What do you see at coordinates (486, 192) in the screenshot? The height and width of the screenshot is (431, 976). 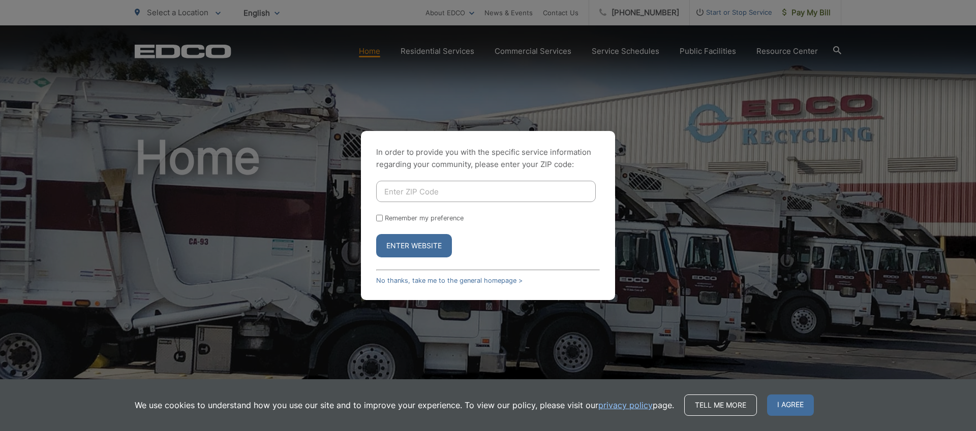 I see `input: Enter ZIP Code` at bounding box center [486, 192].